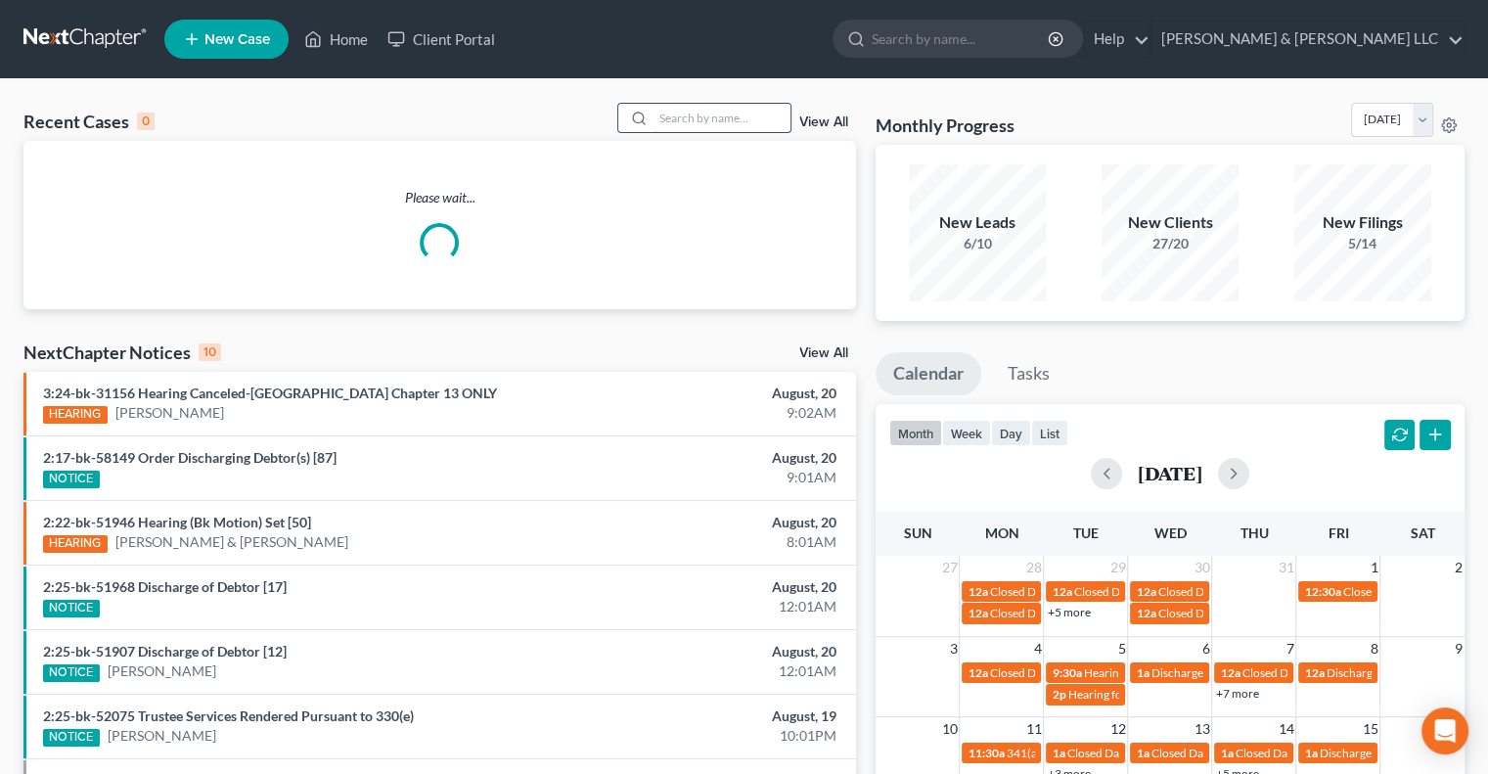 The width and height of the screenshot is (1488, 774). What do you see at coordinates (1117, 567) in the screenshot?
I see `span: 29` at bounding box center [1117, 567].